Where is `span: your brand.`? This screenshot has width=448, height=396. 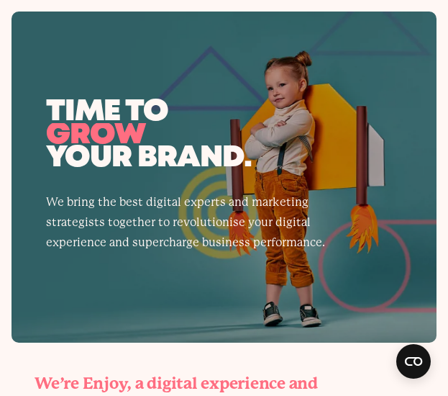
span: your brand. is located at coordinates (224, 158).